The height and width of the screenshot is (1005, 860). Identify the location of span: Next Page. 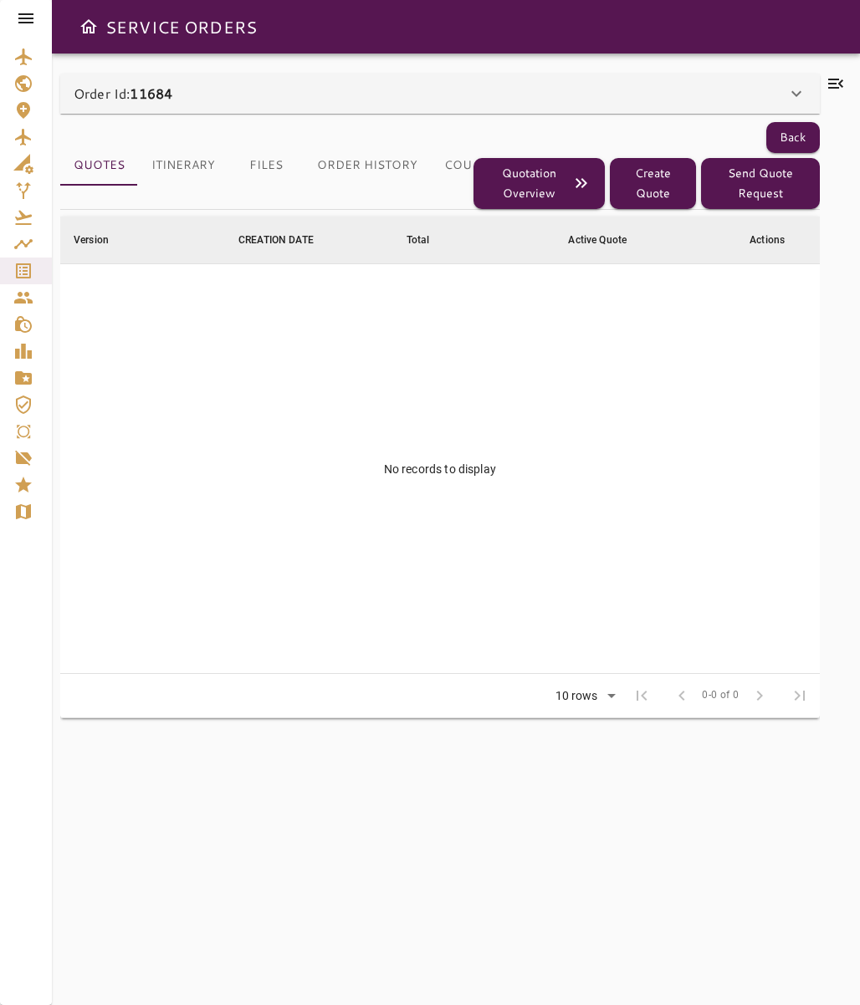
(759, 696).